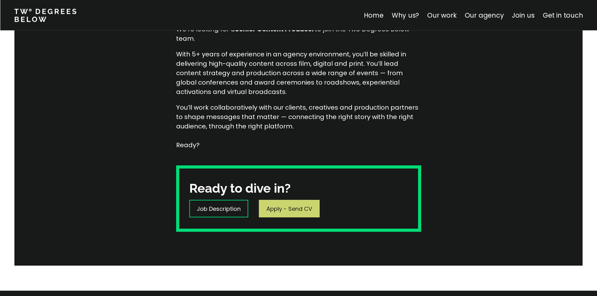 Image resolution: width=597 pixels, height=296 pixels. Describe the element at coordinates (442, 15) in the screenshot. I see `a: Our work` at that location.